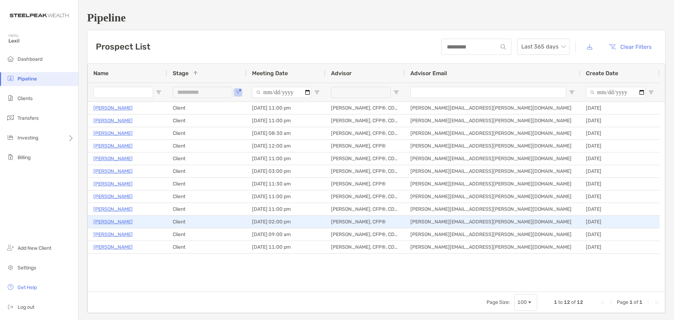  What do you see at coordinates (574, 302) in the screenshot?
I see `span: of` at bounding box center [574, 302].